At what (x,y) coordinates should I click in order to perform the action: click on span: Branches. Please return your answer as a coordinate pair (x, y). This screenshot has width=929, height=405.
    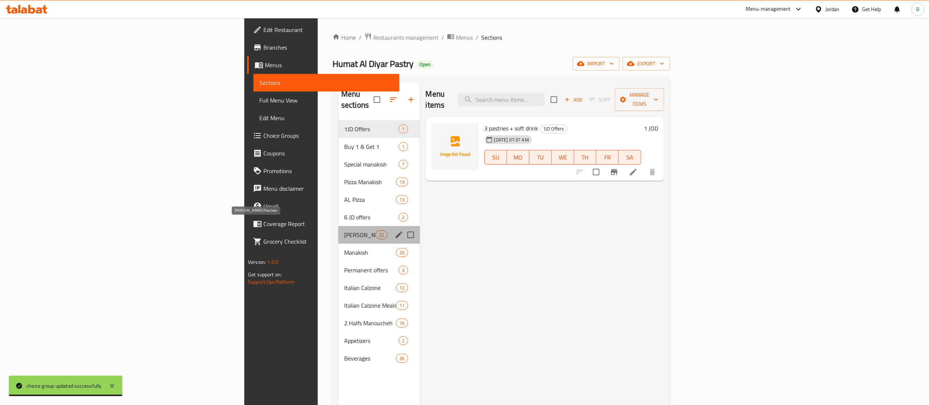
    Looking at the image, I should click on (328, 47).